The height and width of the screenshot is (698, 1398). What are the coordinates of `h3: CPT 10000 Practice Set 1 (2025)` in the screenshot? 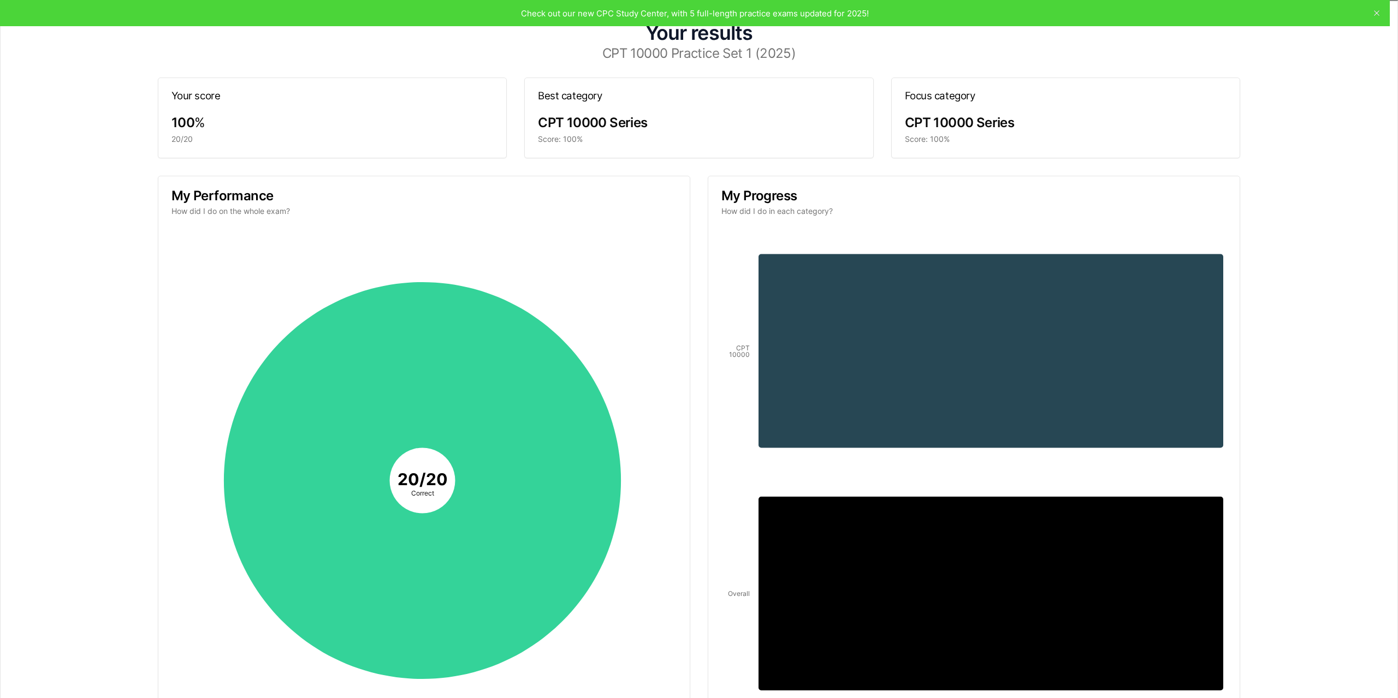 It's located at (699, 53).